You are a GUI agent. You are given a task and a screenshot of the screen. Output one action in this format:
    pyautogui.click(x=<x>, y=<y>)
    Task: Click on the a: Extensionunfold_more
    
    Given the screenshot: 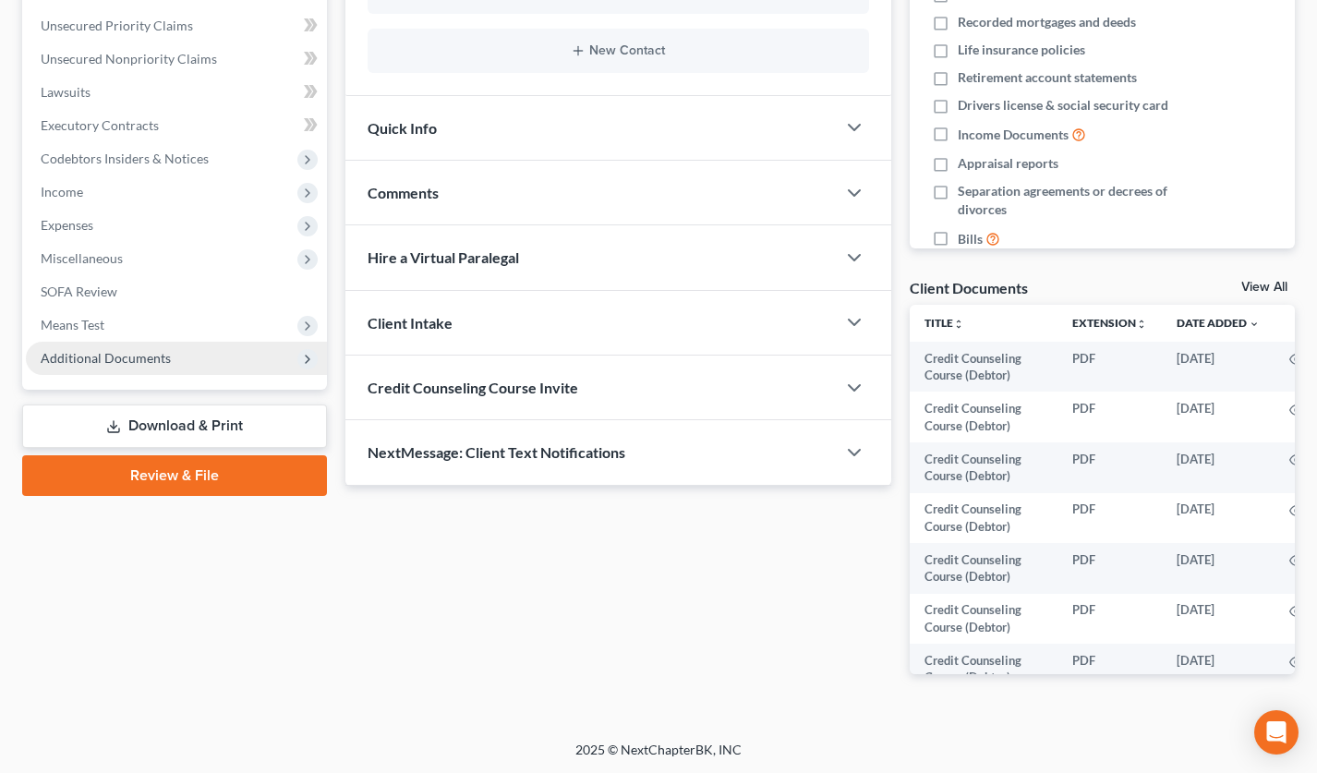 What is the action you would take?
    pyautogui.click(x=1109, y=322)
    